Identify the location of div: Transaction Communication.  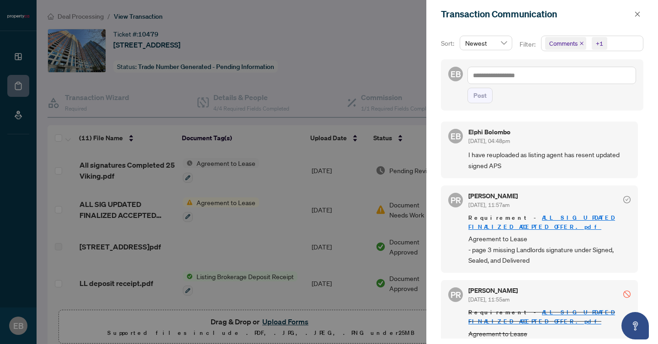
(536, 14).